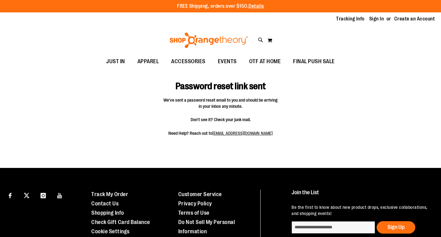 This screenshot has width=441, height=237. Describe the element at coordinates (148, 61) in the screenshot. I see `span: APPAREL` at that location.